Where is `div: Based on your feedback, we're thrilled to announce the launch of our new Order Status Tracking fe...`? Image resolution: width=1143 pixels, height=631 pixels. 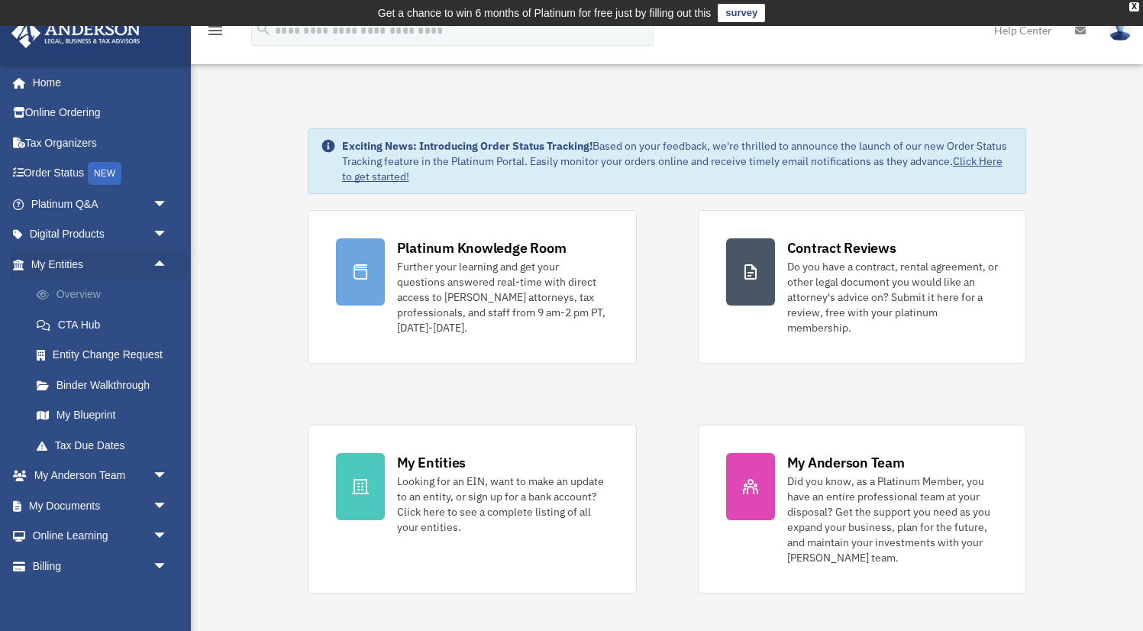
div: Based on your feedback, we're thrilled to announce the launch of our new Order Status Tracking fe... is located at coordinates (678, 161).